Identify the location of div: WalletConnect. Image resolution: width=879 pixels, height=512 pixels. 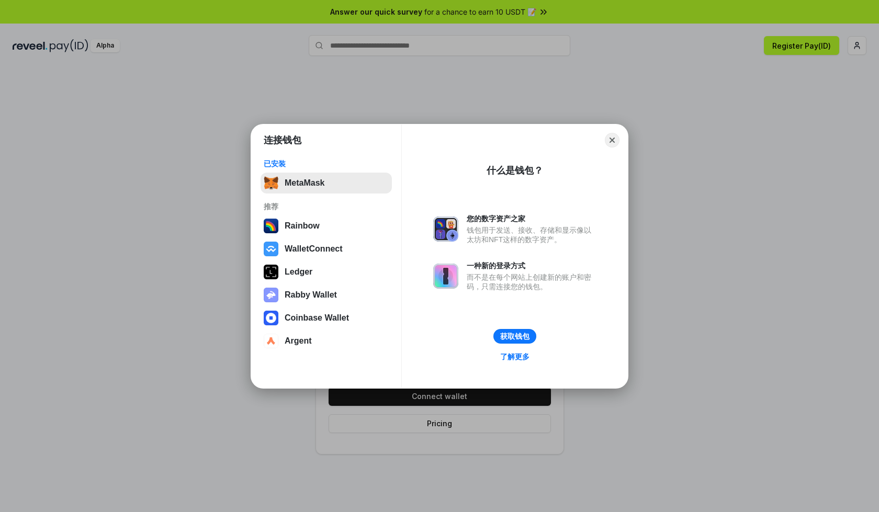
(313, 249).